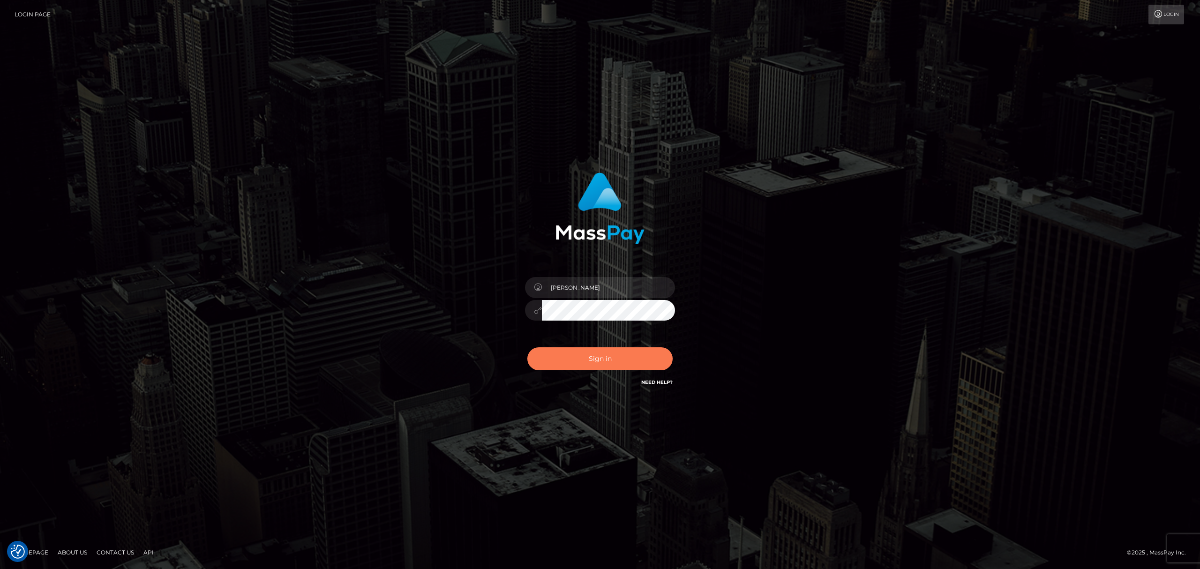 The image size is (1200, 569). What do you see at coordinates (1166, 15) in the screenshot?
I see `a: Login` at bounding box center [1166, 15].